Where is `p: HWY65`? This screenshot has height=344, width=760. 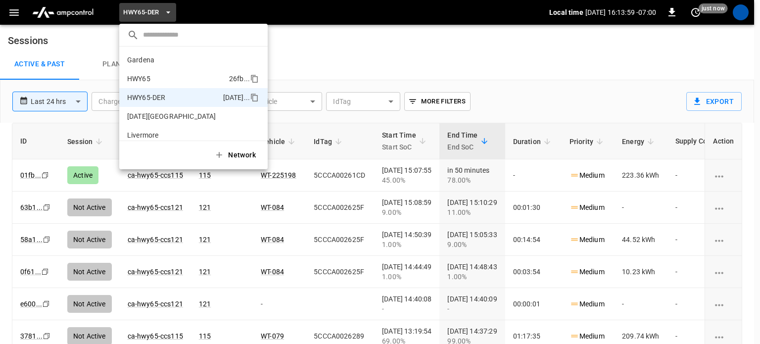 p: HWY65 is located at coordinates (139, 79).